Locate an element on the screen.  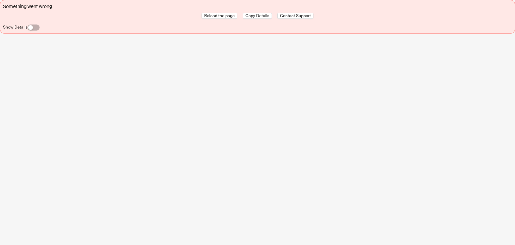
span: Reload the page is located at coordinates (219, 16).